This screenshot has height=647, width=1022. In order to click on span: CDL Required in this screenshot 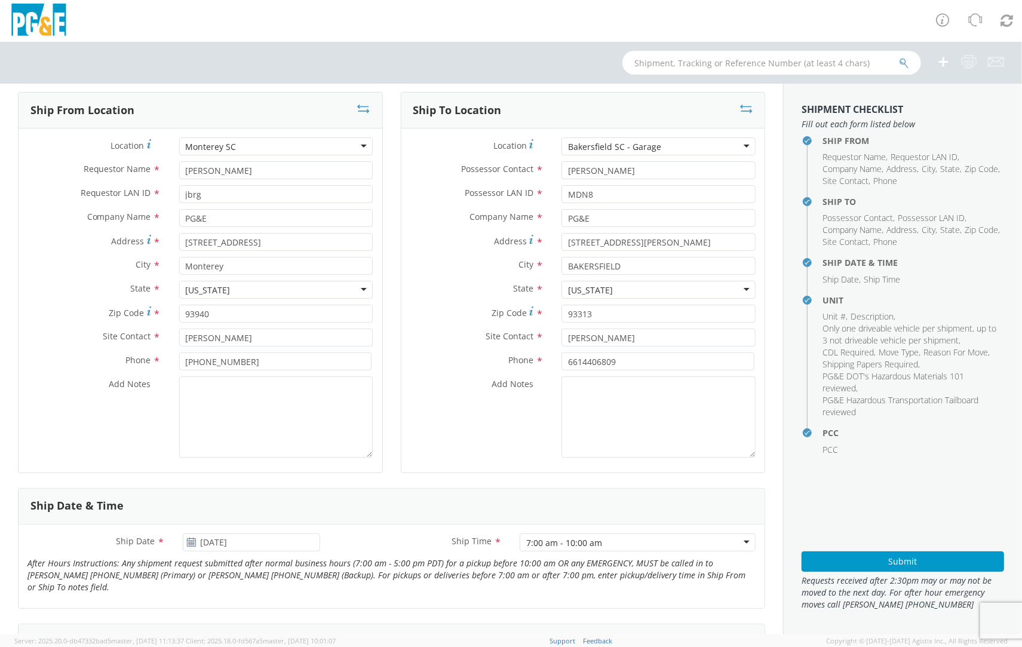, I will do `click(848, 352)`.